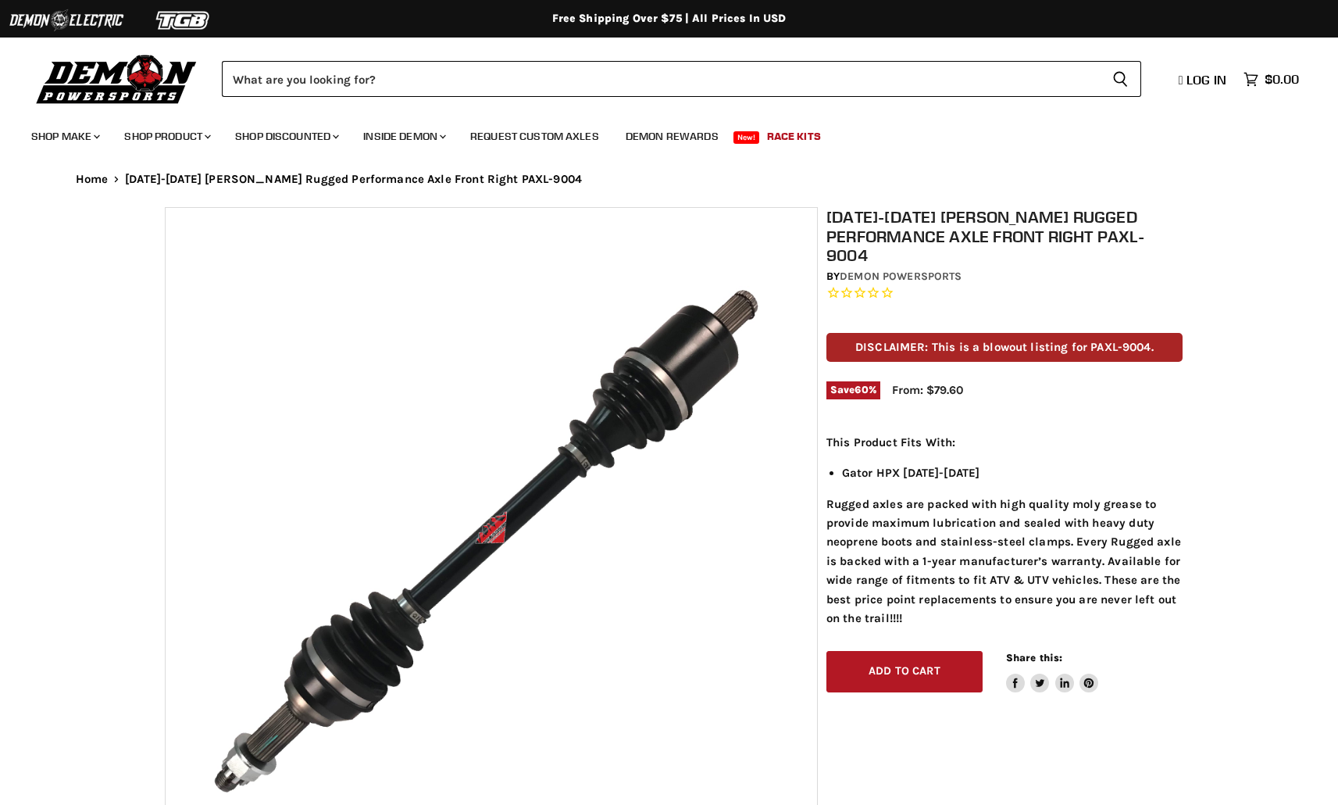 This screenshot has height=805, width=1338. Describe the element at coordinates (1282, 79) in the screenshot. I see `span: $0.00` at that location.